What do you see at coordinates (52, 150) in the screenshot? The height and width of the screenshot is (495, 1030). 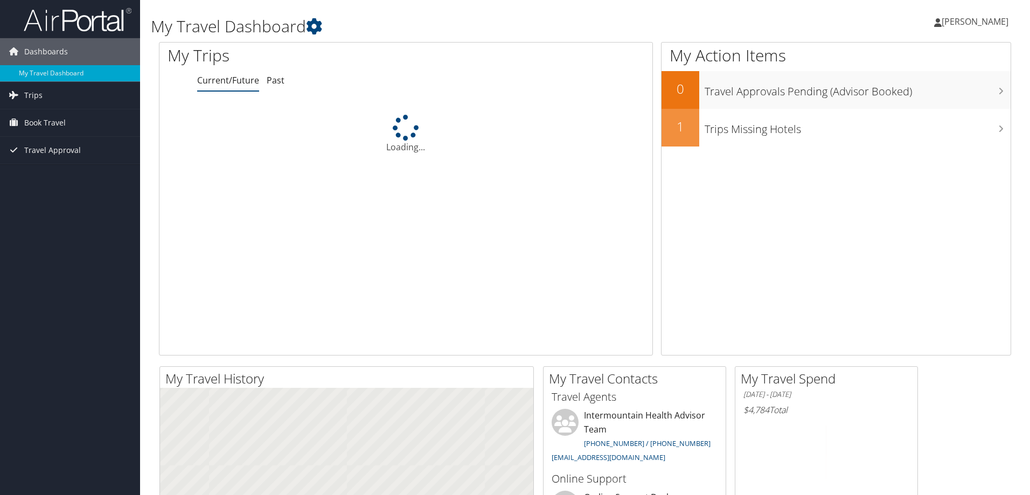 I see `span: Travel Approval` at bounding box center [52, 150].